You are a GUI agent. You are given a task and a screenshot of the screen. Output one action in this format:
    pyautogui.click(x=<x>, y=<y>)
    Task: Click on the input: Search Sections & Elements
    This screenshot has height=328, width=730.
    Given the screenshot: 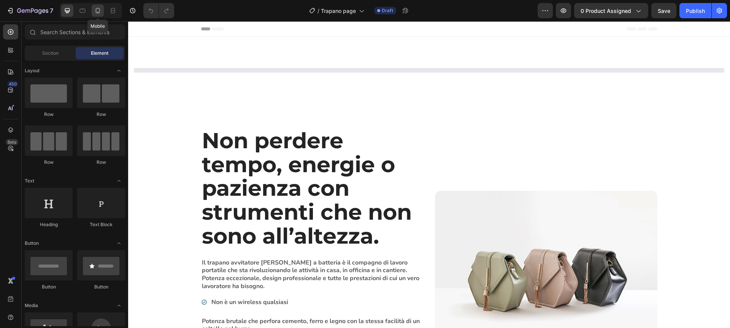 What is the action you would take?
    pyautogui.click(x=75, y=32)
    